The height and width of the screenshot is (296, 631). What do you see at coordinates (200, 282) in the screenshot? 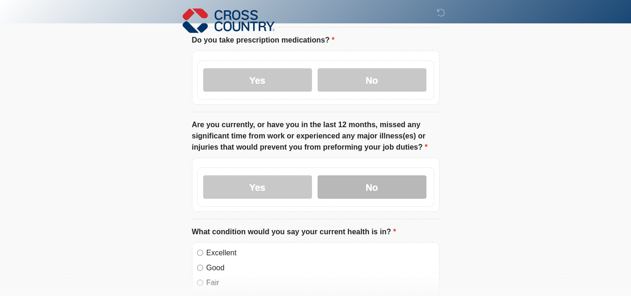
I see `input: Fair` at bounding box center [200, 282].